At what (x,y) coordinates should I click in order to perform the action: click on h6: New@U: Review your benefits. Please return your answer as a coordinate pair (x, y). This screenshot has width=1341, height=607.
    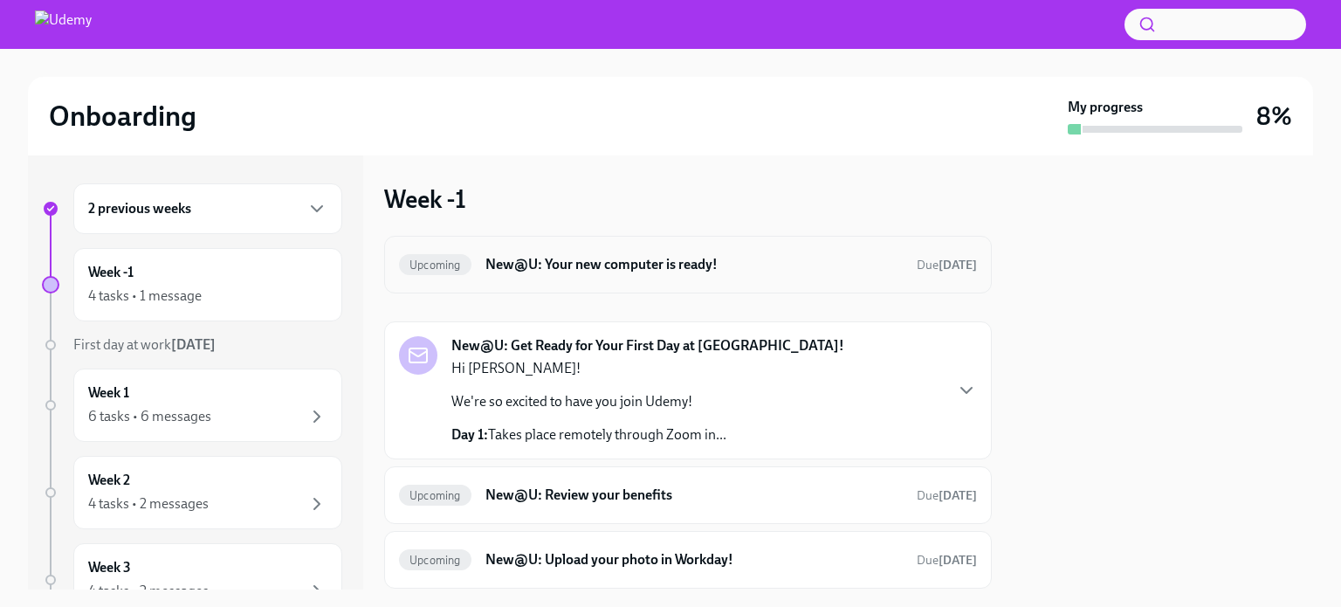
    Looking at the image, I should click on (694, 495).